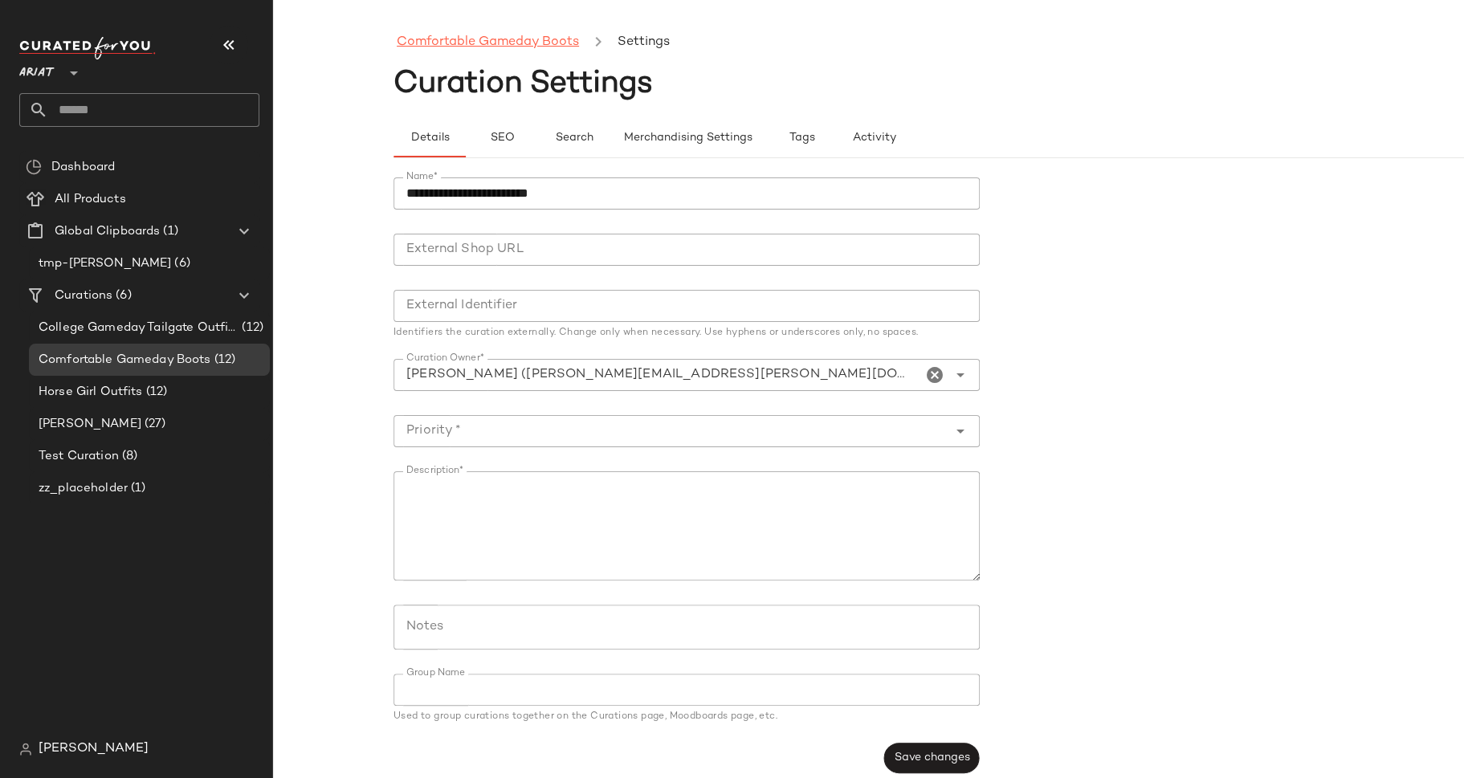  Describe the element at coordinates (138, 328) in the screenshot. I see `span: College Gameday Tailgate Outfits` at that location.